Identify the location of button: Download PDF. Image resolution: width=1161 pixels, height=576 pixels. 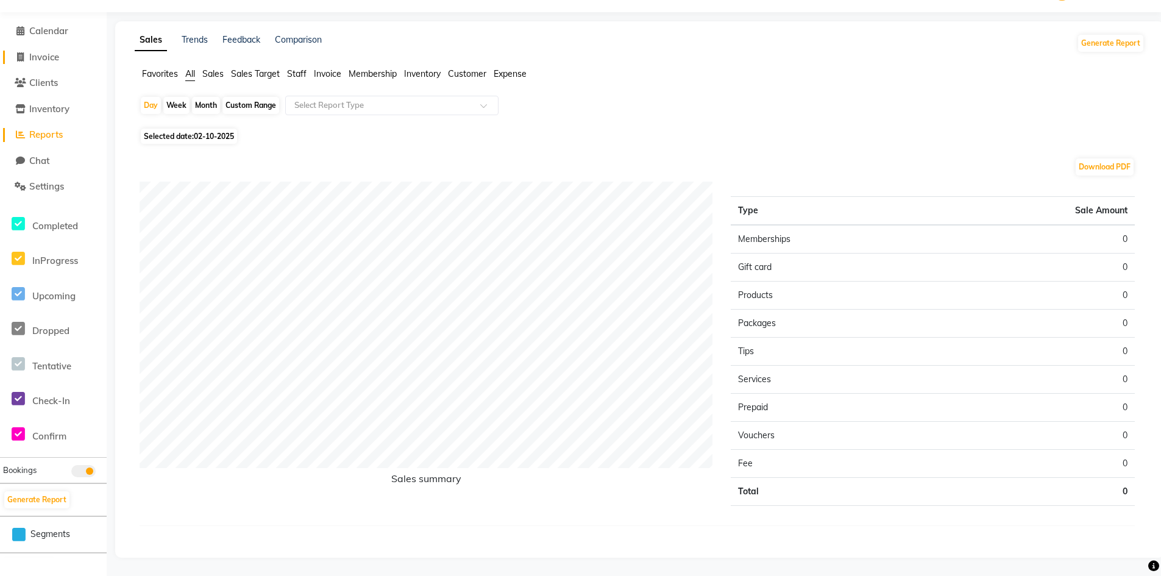
(1105, 167).